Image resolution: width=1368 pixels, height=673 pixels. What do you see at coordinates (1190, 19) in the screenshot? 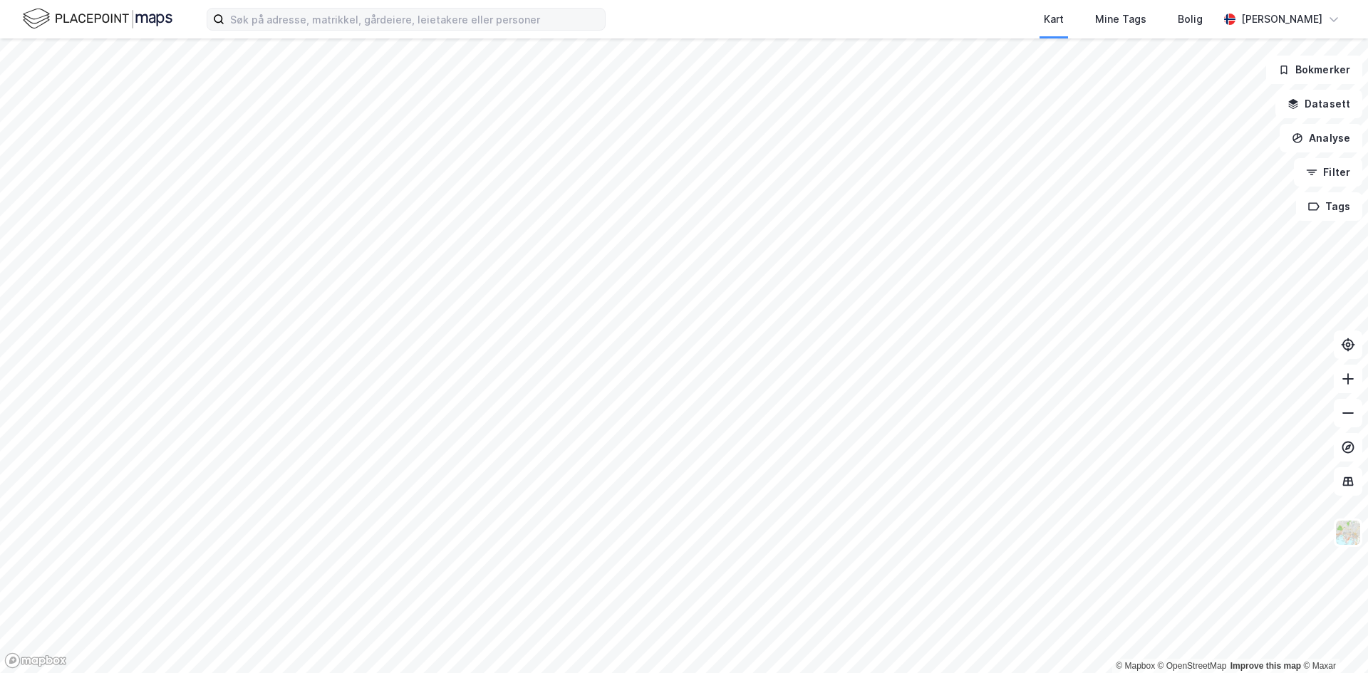
I see `div: Bolig` at bounding box center [1190, 19].